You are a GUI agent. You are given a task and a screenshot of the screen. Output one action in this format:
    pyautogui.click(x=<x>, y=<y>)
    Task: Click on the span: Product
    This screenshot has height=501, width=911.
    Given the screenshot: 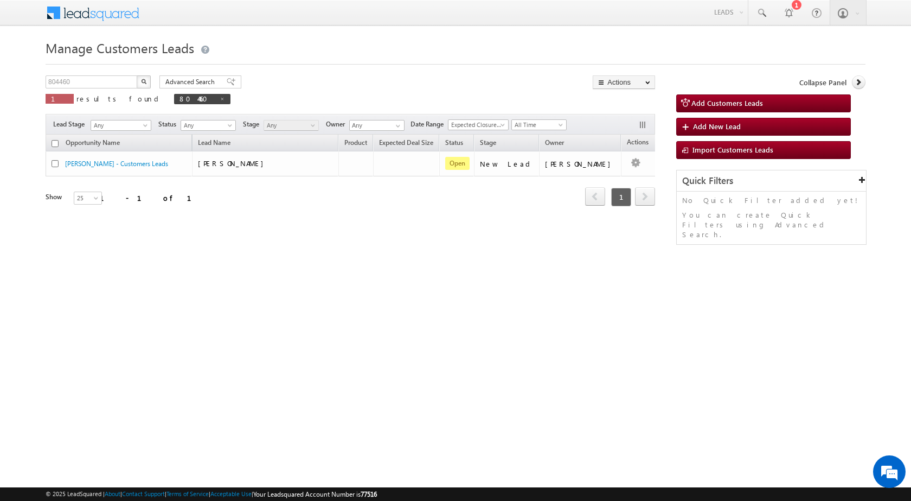 What is the action you would take?
    pyautogui.click(x=356, y=142)
    